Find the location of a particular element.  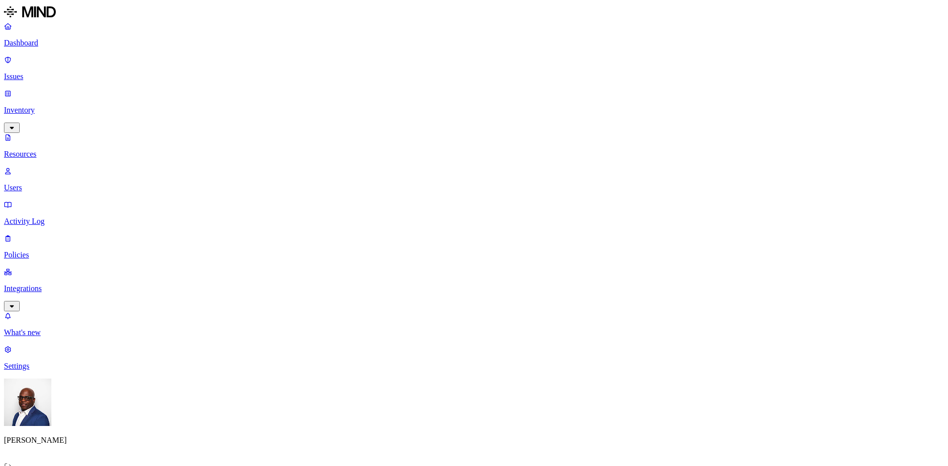

img: MIND is located at coordinates (30, 12).